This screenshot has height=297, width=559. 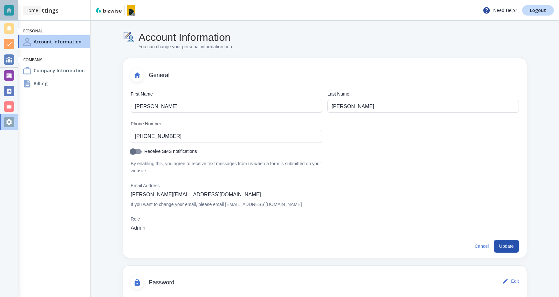 I want to click on h4: Company Information, so click(x=59, y=70).